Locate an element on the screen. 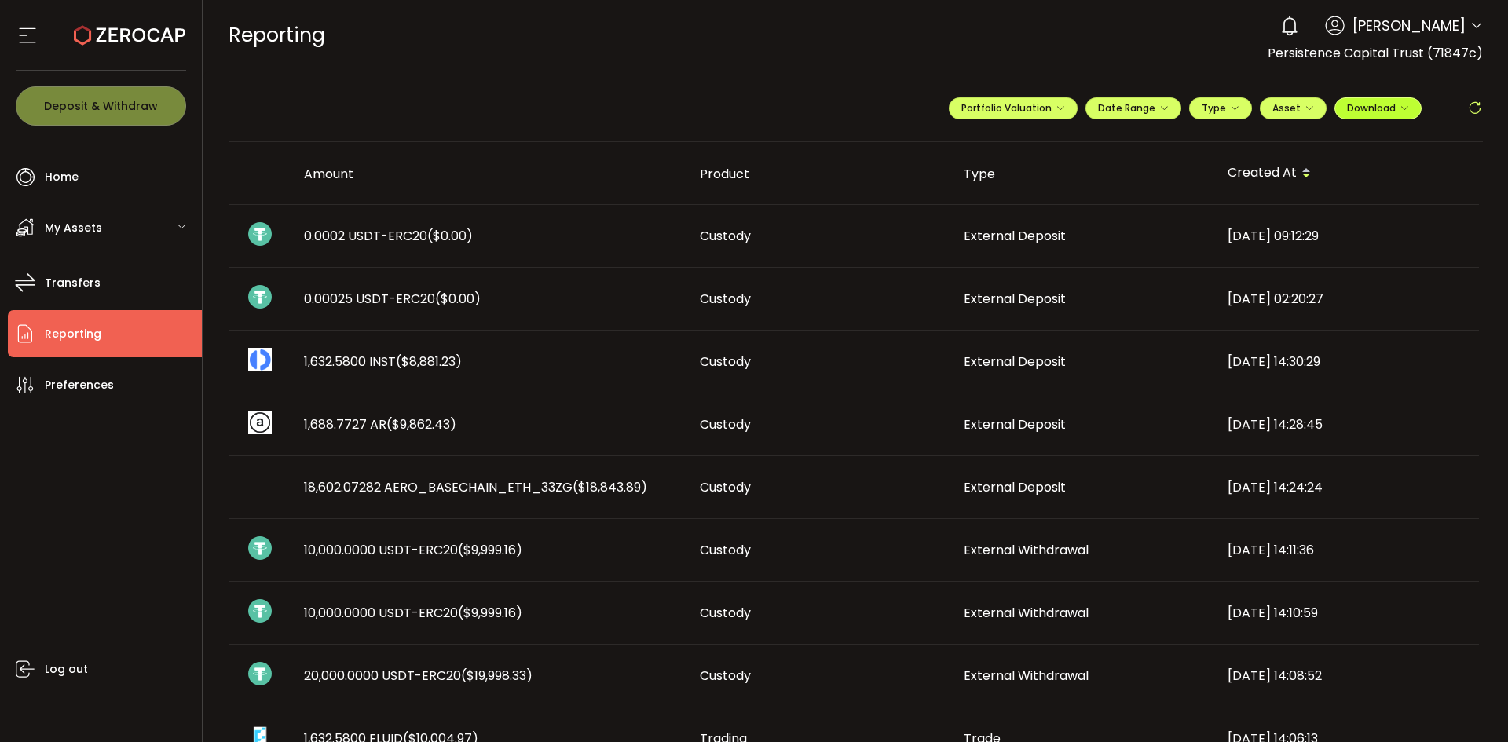 This screenshot has height=742, width=1508. span: 18,602.07282 AERO_BASECHAIN_ETH_33ZG is located at coordinates (475, 487).